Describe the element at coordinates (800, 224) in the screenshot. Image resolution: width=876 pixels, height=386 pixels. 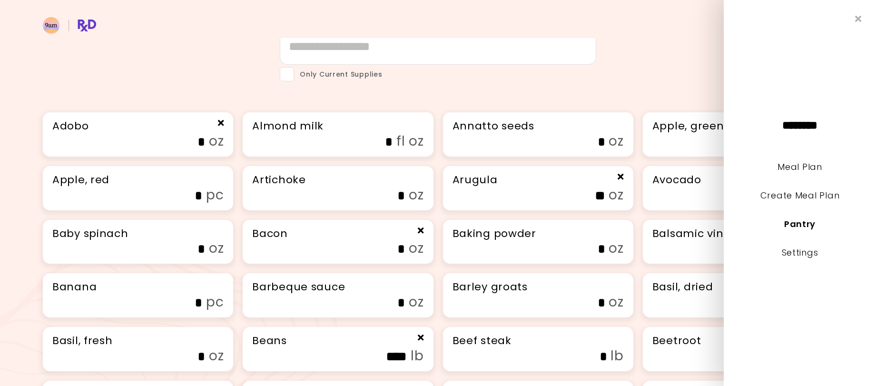
I see `a: Pantry` at that location.